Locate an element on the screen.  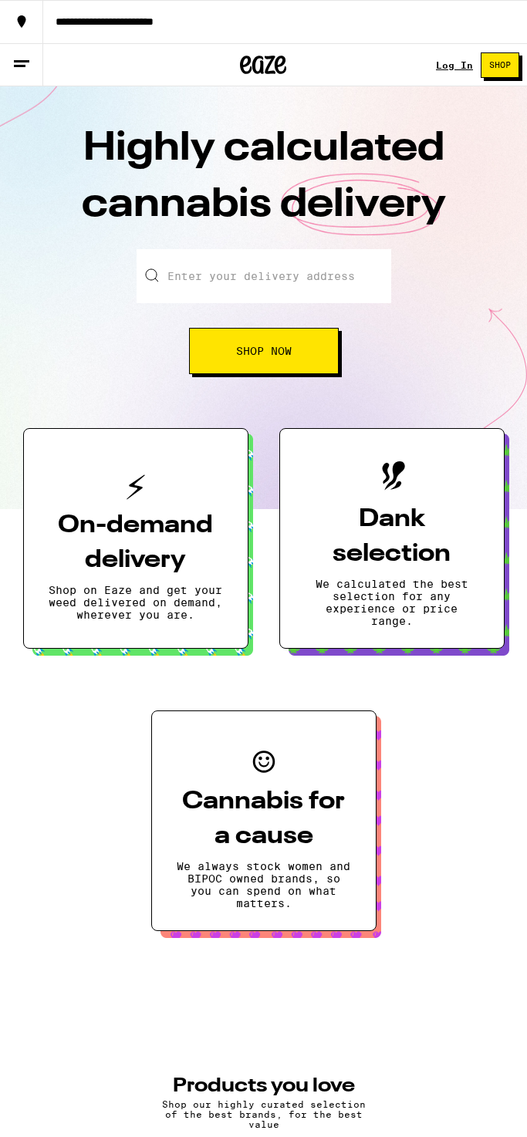
span: Shop is located at coordinates (500, 65).